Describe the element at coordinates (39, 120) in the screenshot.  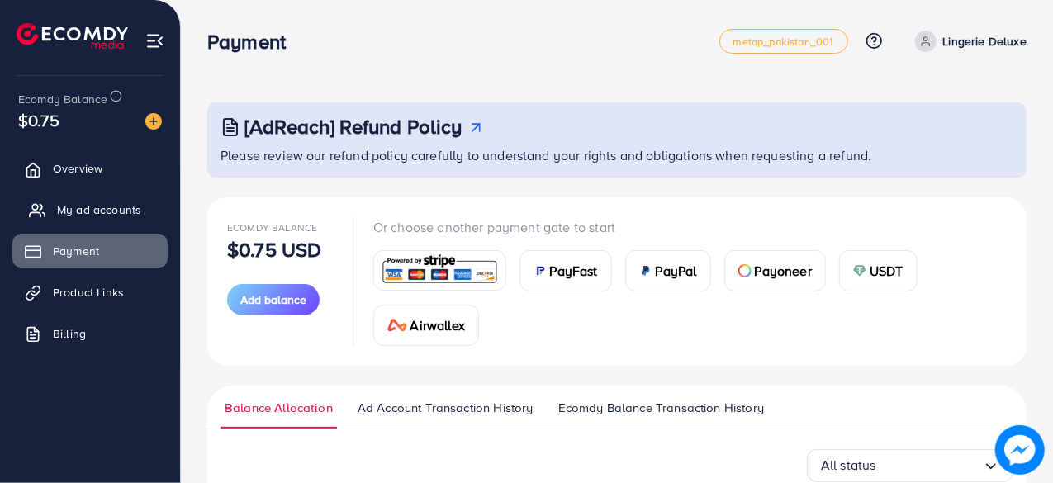
I see `span: $0.75` at that location.